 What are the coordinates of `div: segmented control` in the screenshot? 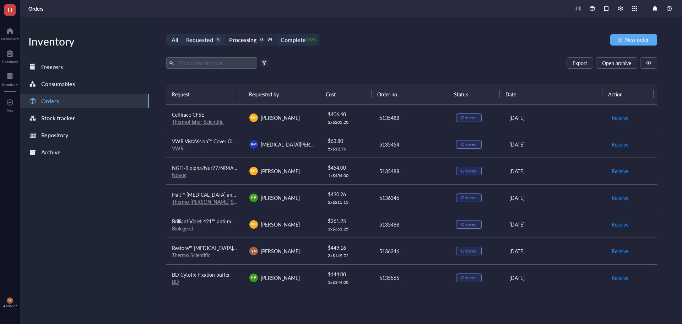 It's located at (243, 40).